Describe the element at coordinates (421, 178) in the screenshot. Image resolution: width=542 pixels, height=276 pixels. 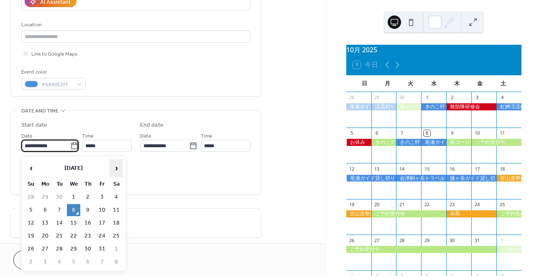
I see `div: 会津駒ヶ岳トラベルマスターズ（貸し切り）` at that location.